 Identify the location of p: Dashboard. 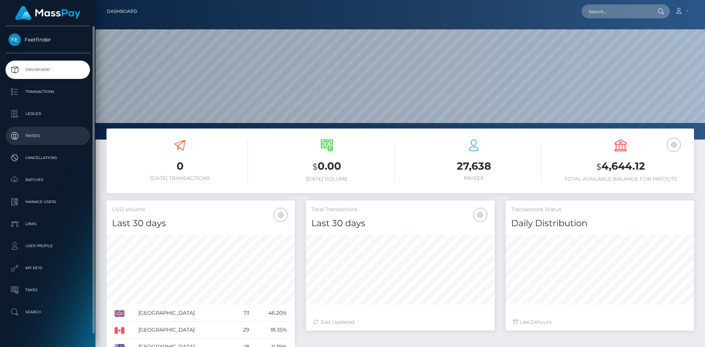
(48, 70).